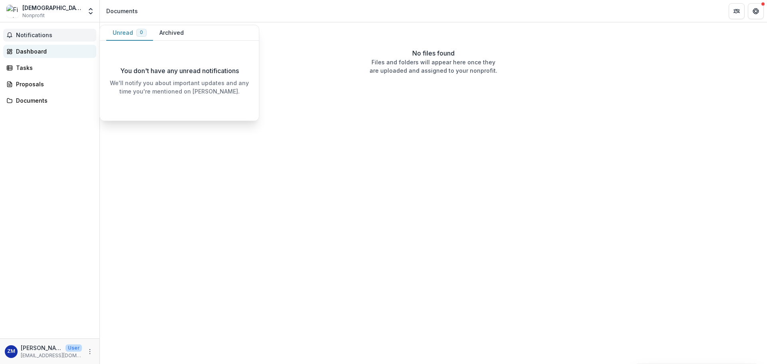  What do you see at coordinates (90, 351) in the screenshot?
I see `button: More` at bounding box center [90, 351].